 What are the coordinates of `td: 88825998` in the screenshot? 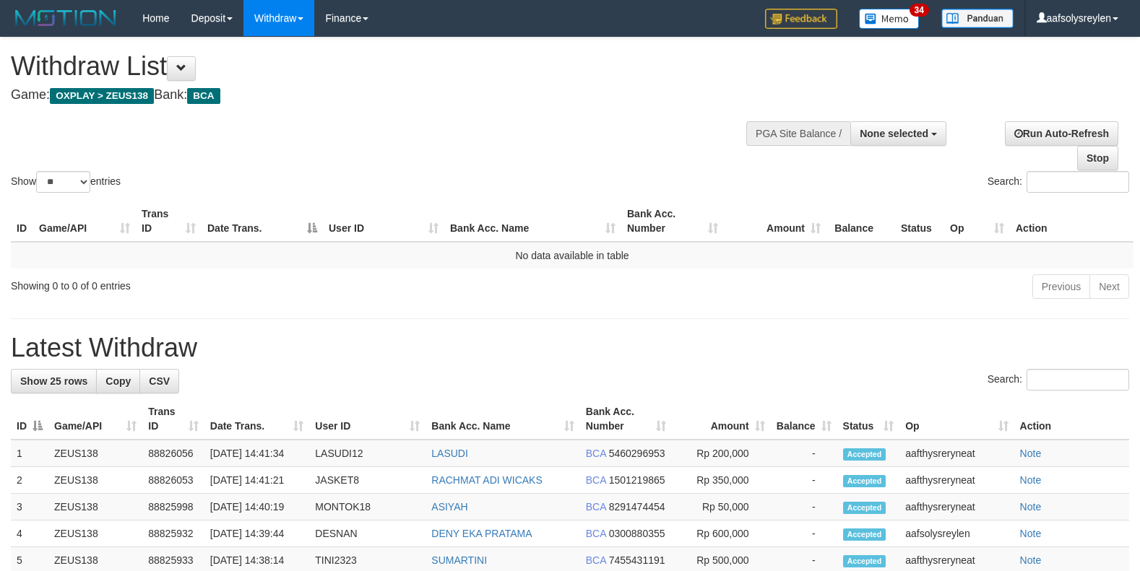 It's located at (173, 507).